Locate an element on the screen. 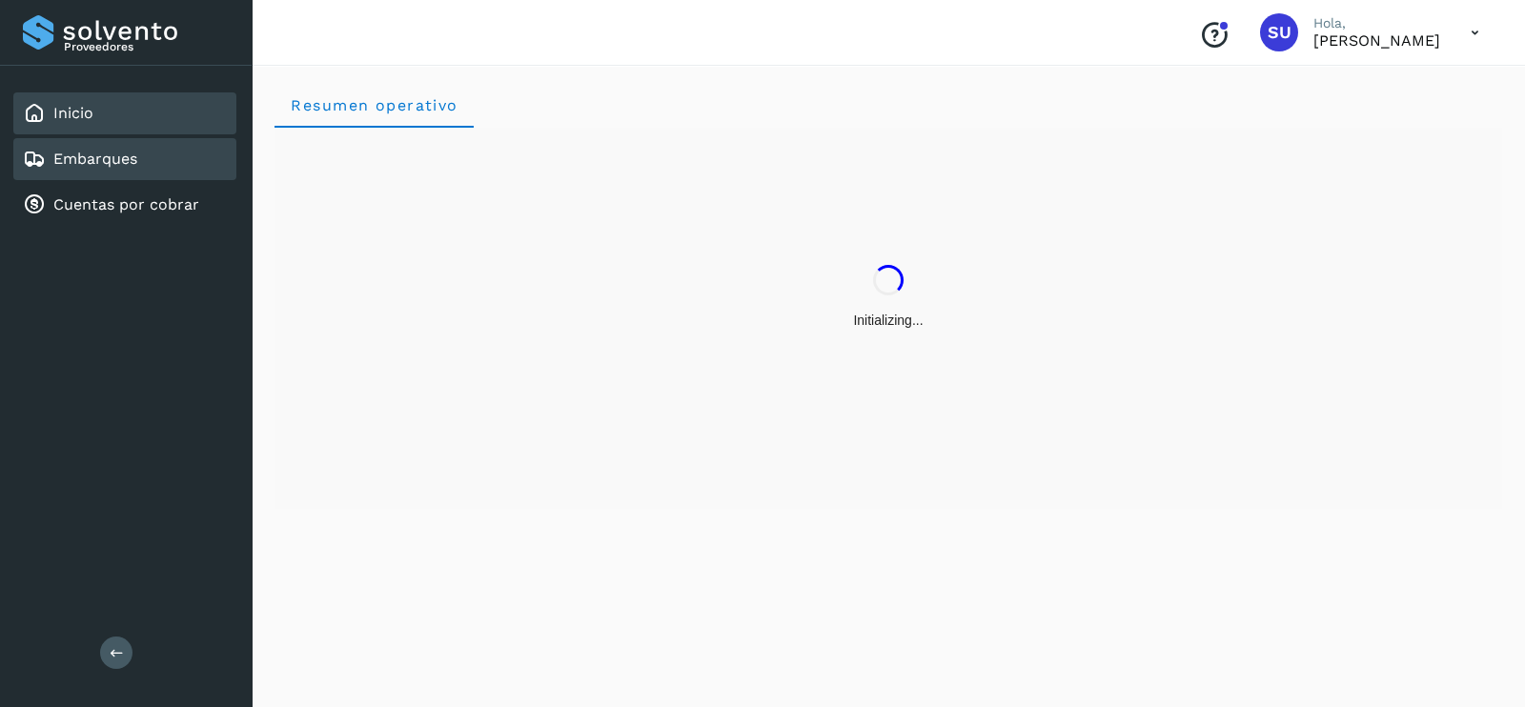 This screenshot has height=707, width=1525. a: Inicio is located at coordinates (73, 112).